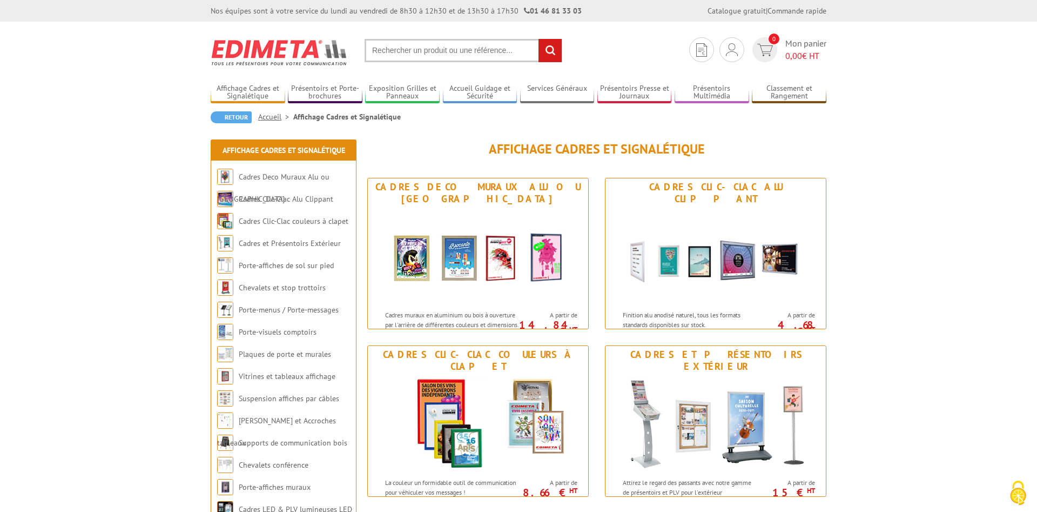  Describe the element at coordinates (452, 329) in the screenshot. I see `p: Cadres muraux en aluminium ou bois à ouverture par l'arrière de différentes couleurs et dimension...` at that location.